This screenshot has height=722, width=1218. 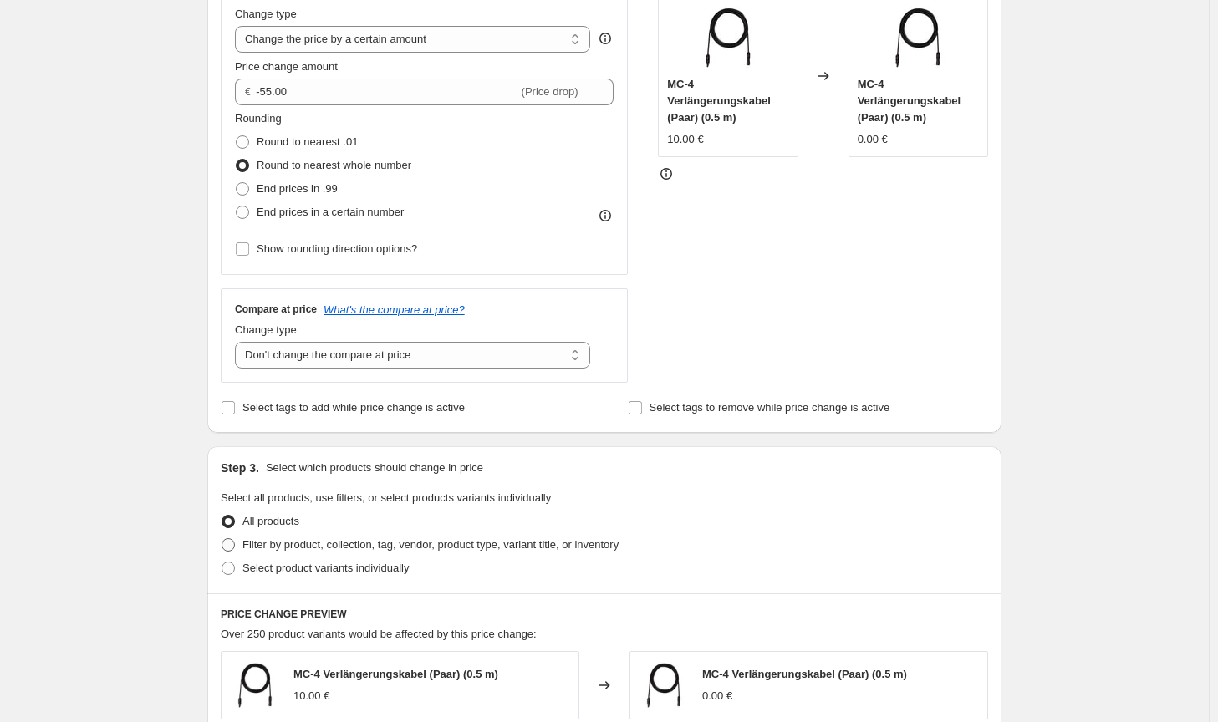 What do you see at coordinates (337, 248) in the screenshot?
I see `span: Show rounding direction options?` at bounding box center [337, 248].